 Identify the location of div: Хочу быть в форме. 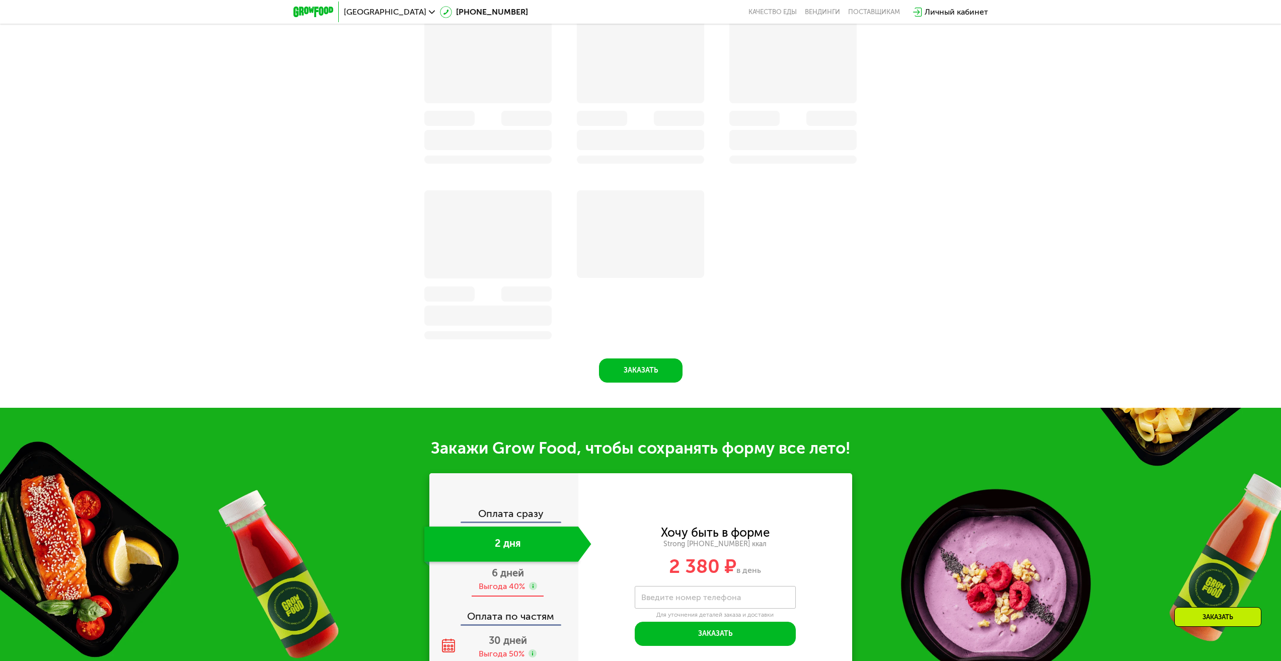
(715, 533).